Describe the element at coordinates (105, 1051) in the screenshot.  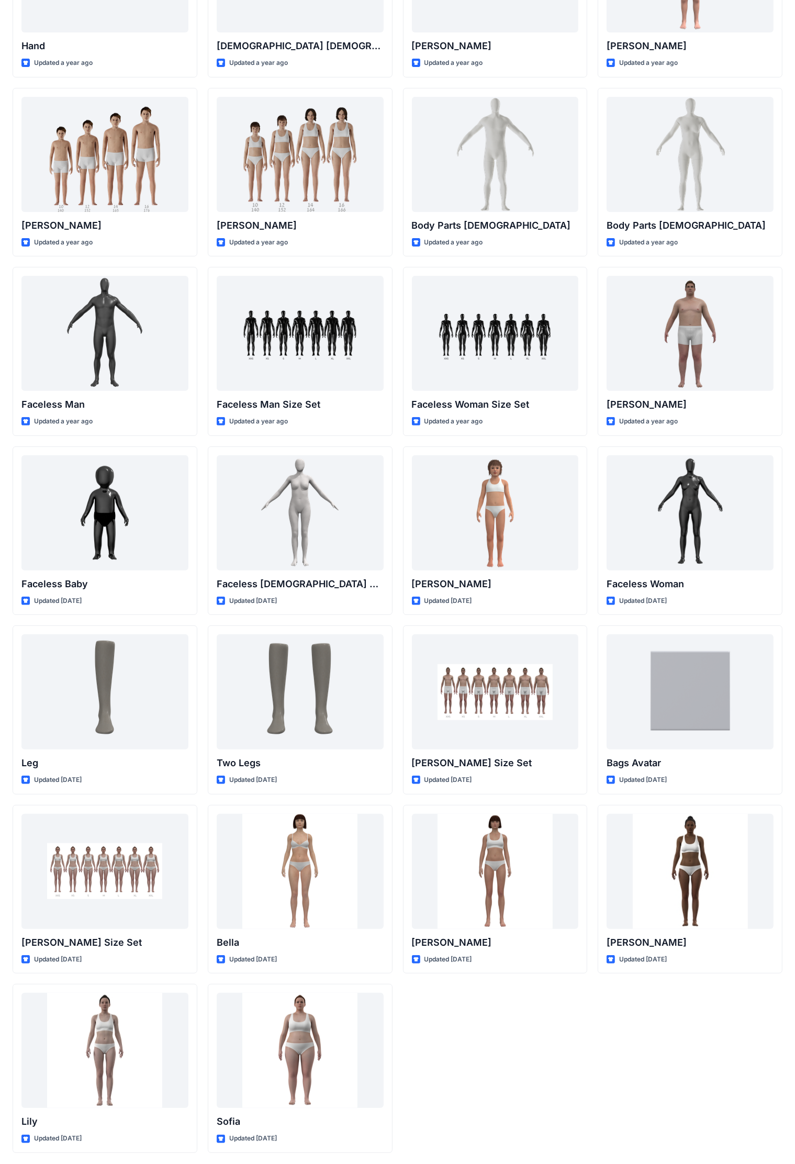
I see `a: Lily` at that location.